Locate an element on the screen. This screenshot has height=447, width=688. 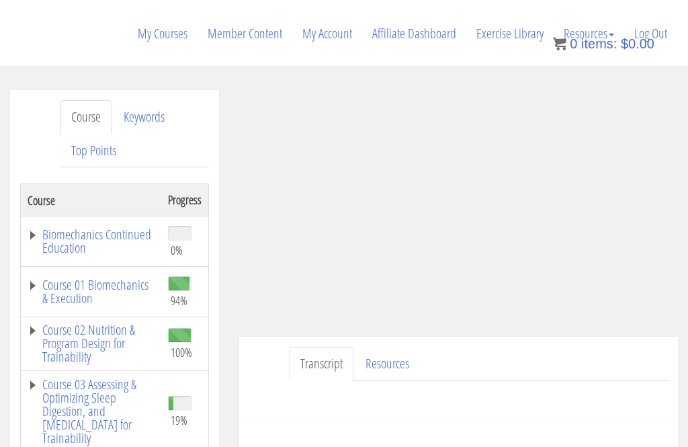
a: Transcript is located at coordinates (321, 363).